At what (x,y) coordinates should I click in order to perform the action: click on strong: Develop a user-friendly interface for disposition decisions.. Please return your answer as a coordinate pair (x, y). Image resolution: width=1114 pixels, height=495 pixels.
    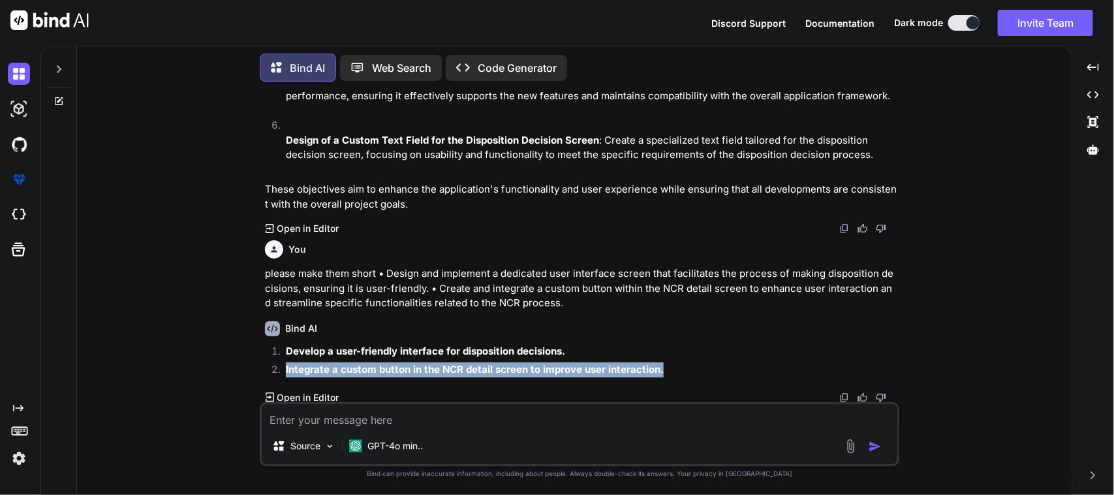
    Looking at the image, I should click on (426, 351).